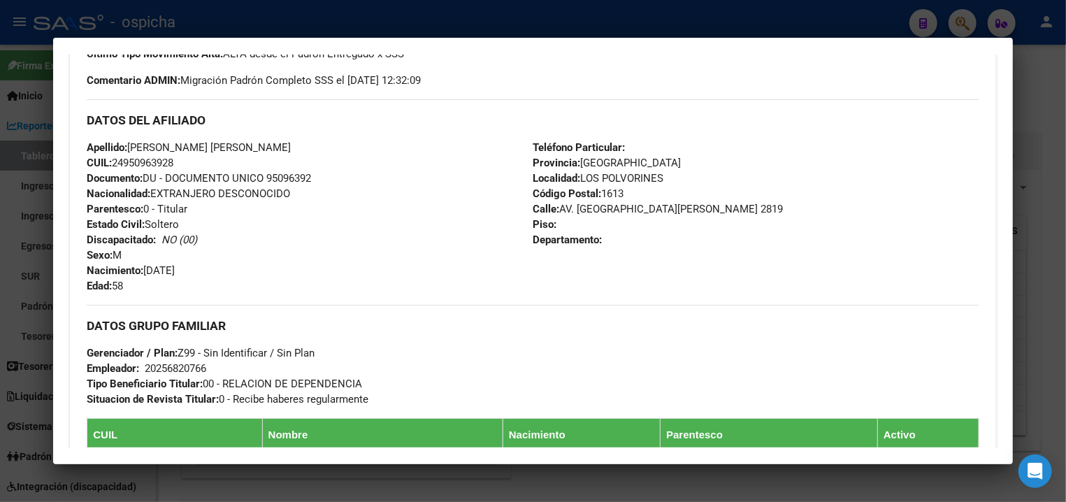 The height and width of the screenshot is (502, 1066). What do you see at coordinates (227, 399) in the screenshot?
I see `span: 0 - Recibe haberes regularmente` at bounding box center [227, 399].